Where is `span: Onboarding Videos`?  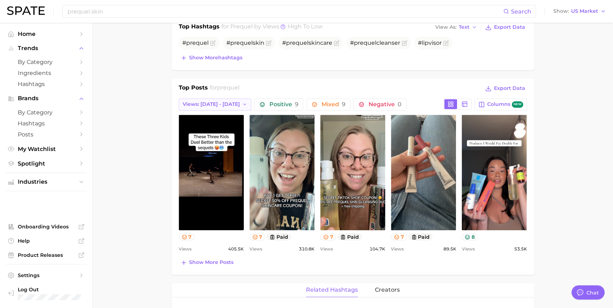 span: Onboarding Videos is located at coordinates (46, 227).